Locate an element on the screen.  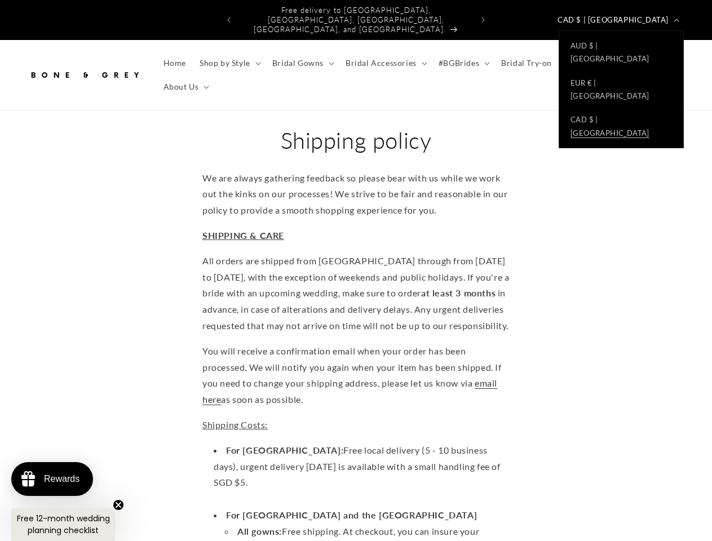
div: Free 12-month wedding planning checklistClose teaser is located at coordinates (63, 525).